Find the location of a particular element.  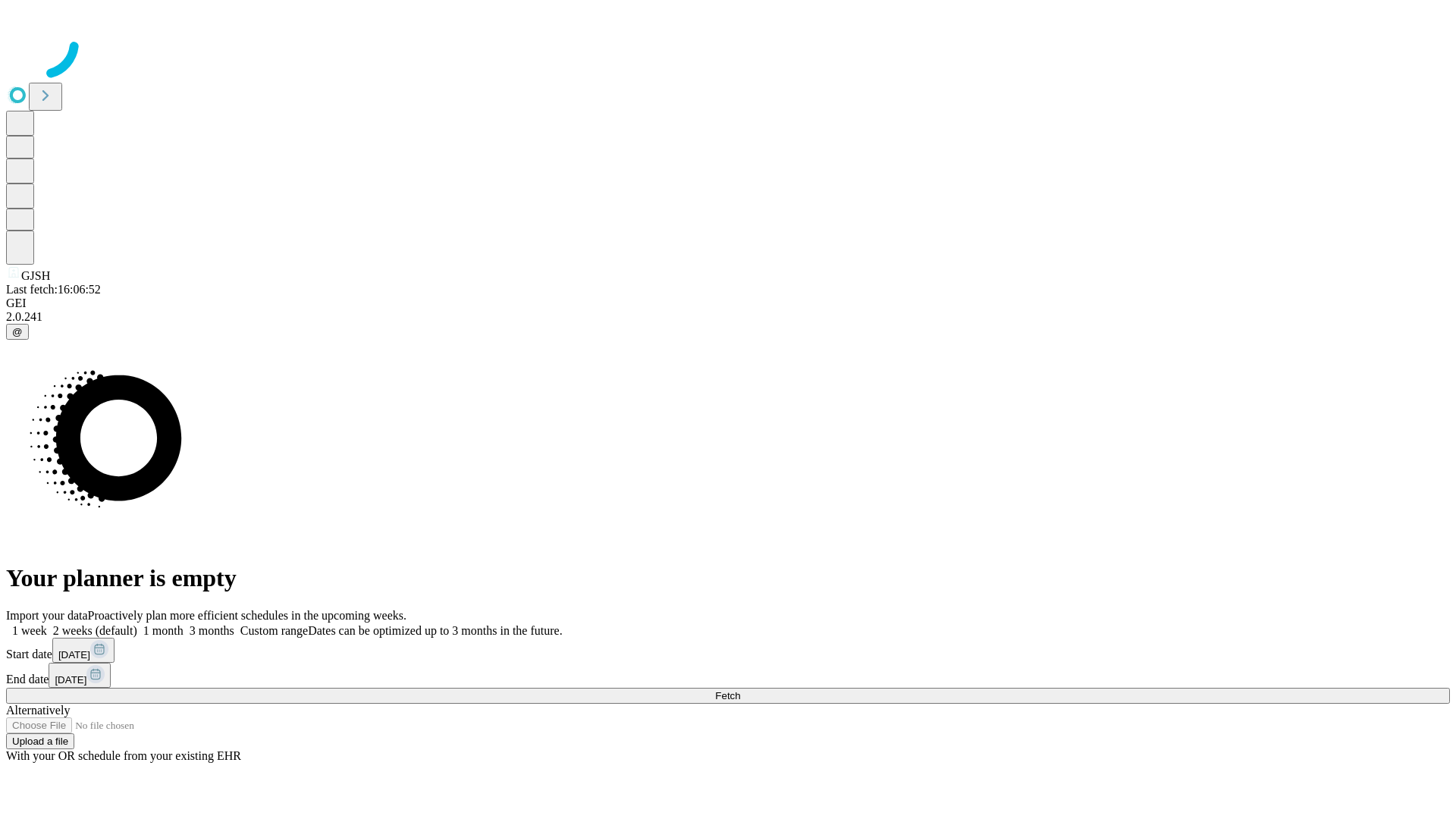

span: 1 week is located at coordinates (29, 630).